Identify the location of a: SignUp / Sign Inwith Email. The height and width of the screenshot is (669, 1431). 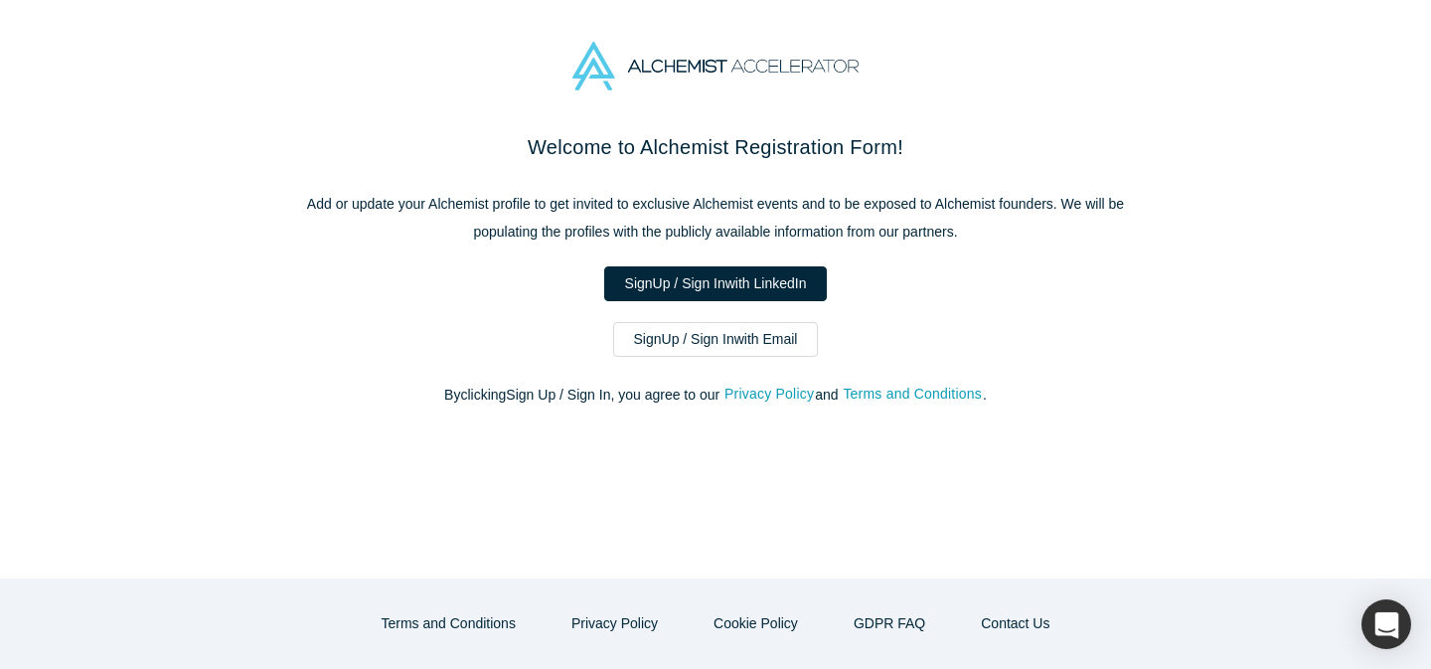
(715, 339).